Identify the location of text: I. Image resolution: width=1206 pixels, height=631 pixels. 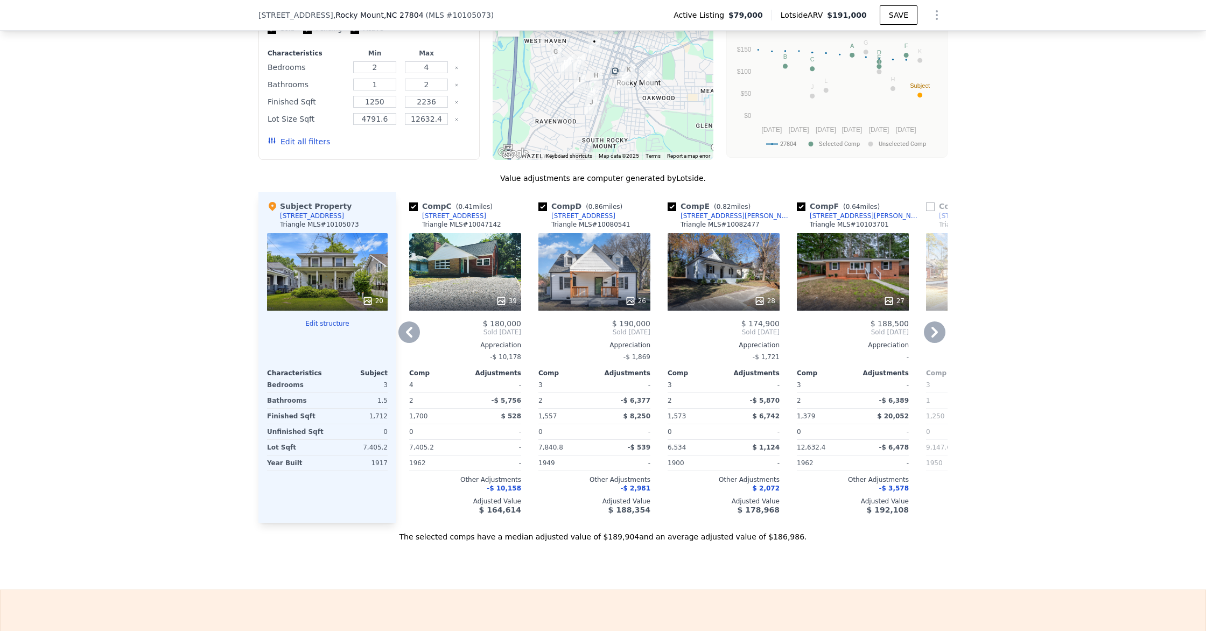
(878, 62).